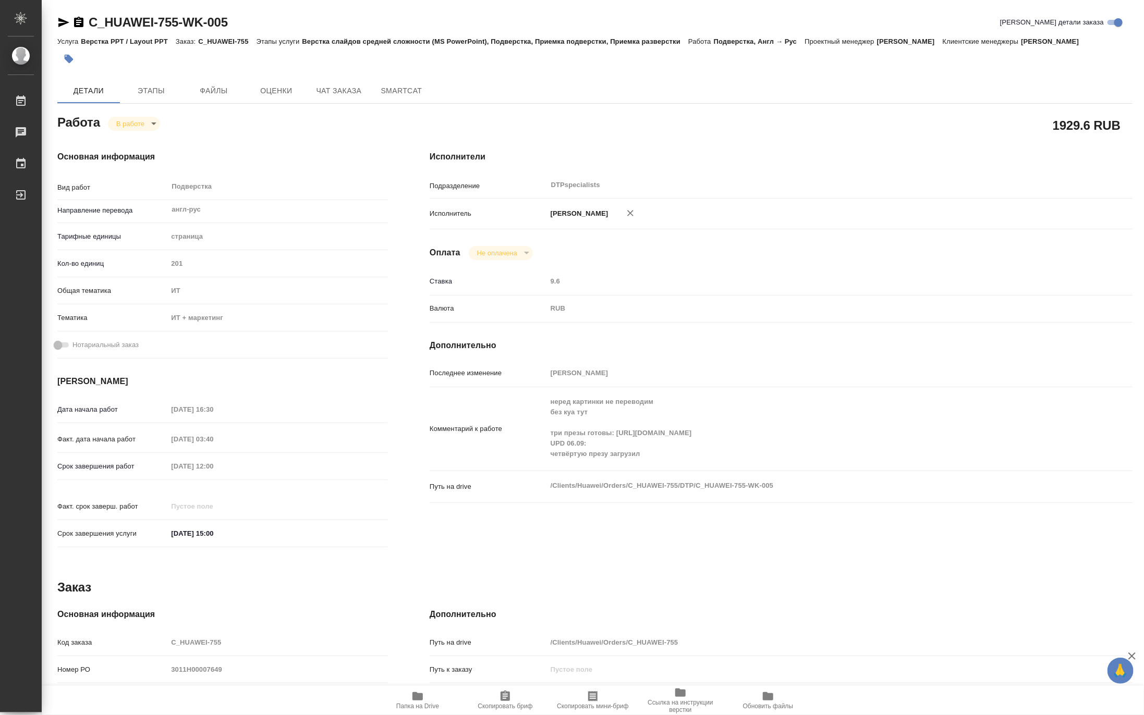  What do you see at coordinates (277, 318) in the screenshot?
I see `div: ИТ + маркетинг` at bounding box center [277, 318].